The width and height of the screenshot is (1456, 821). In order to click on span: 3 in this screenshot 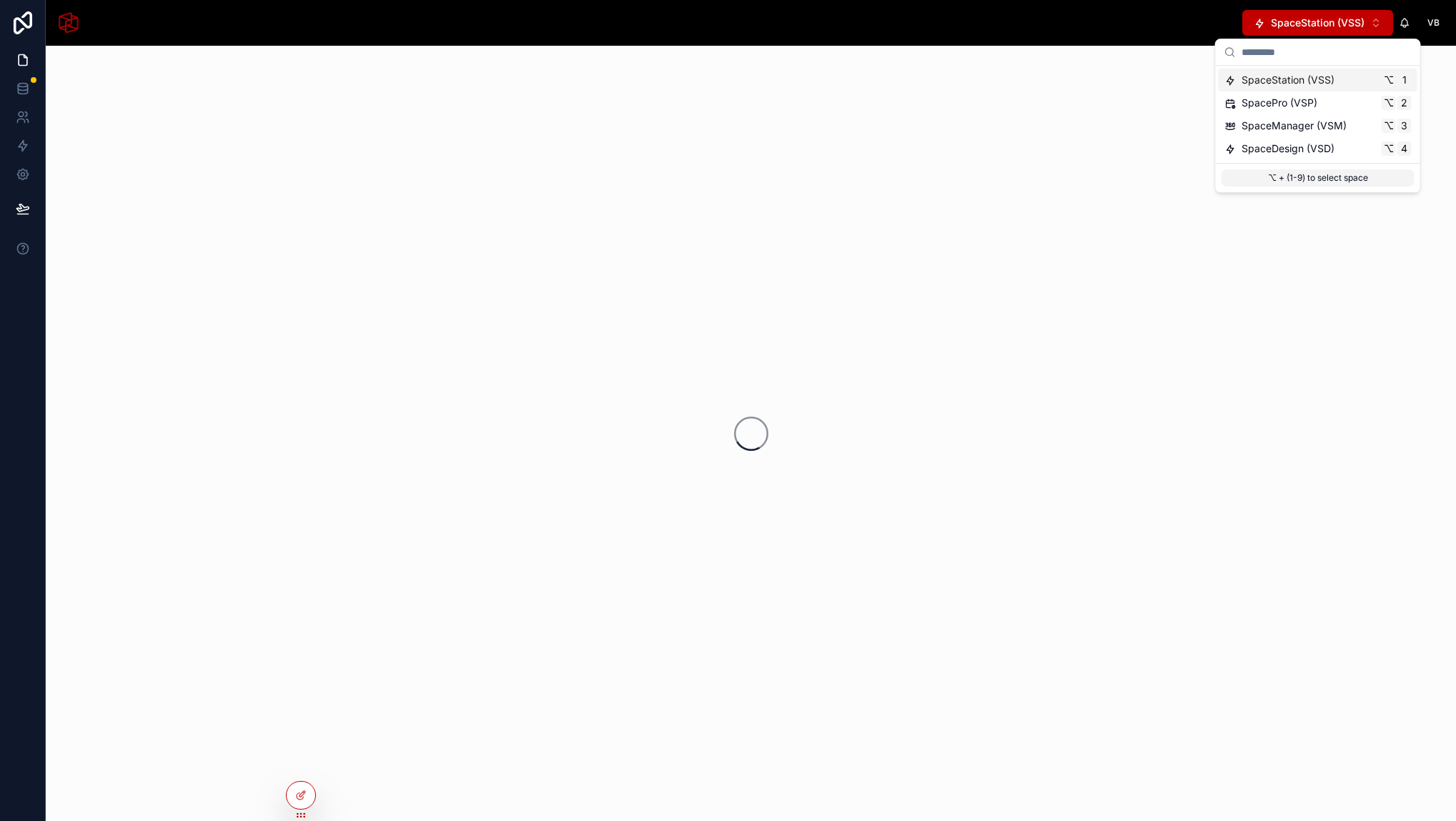, I will do `click(1404, 126)`.